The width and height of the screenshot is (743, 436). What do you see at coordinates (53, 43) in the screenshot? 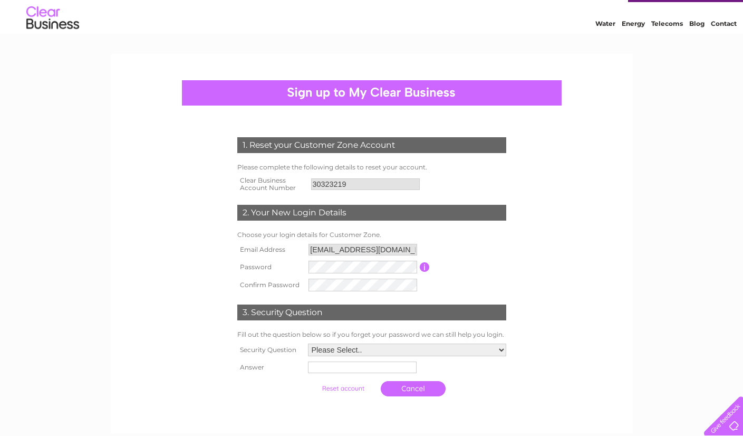
I see `img: logo.png` at bounding box center [53, 43].